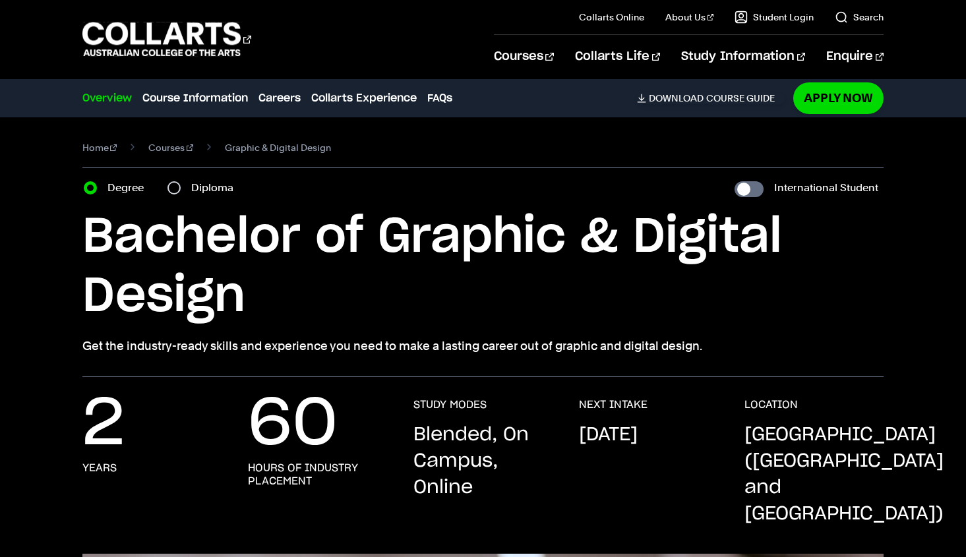  I want to click on label: International Student, so click(826, 188).